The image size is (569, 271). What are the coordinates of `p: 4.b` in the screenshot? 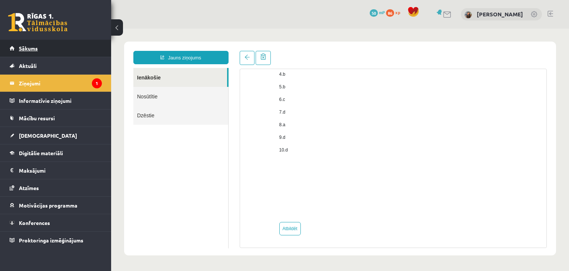 It's located at (299, 46).